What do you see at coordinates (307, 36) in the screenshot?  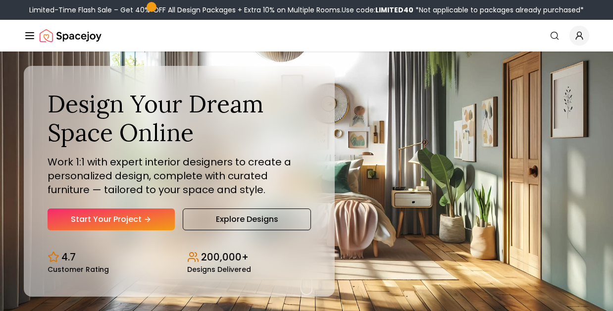 I see `nav: Global` at bounding box center [307, 36].